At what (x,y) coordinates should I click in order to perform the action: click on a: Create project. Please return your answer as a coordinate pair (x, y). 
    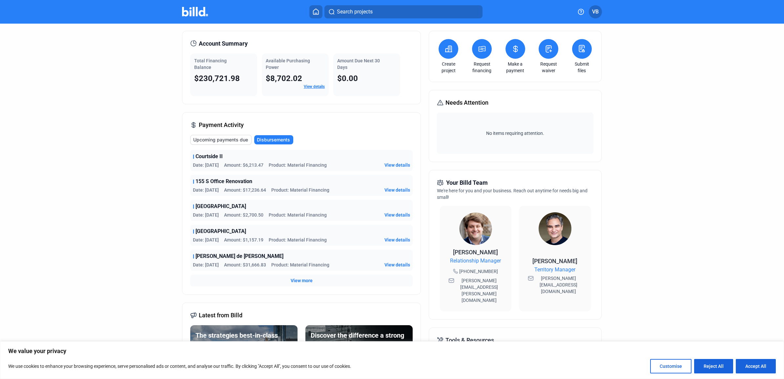
    Looking at the image, I should click on (448, 67).